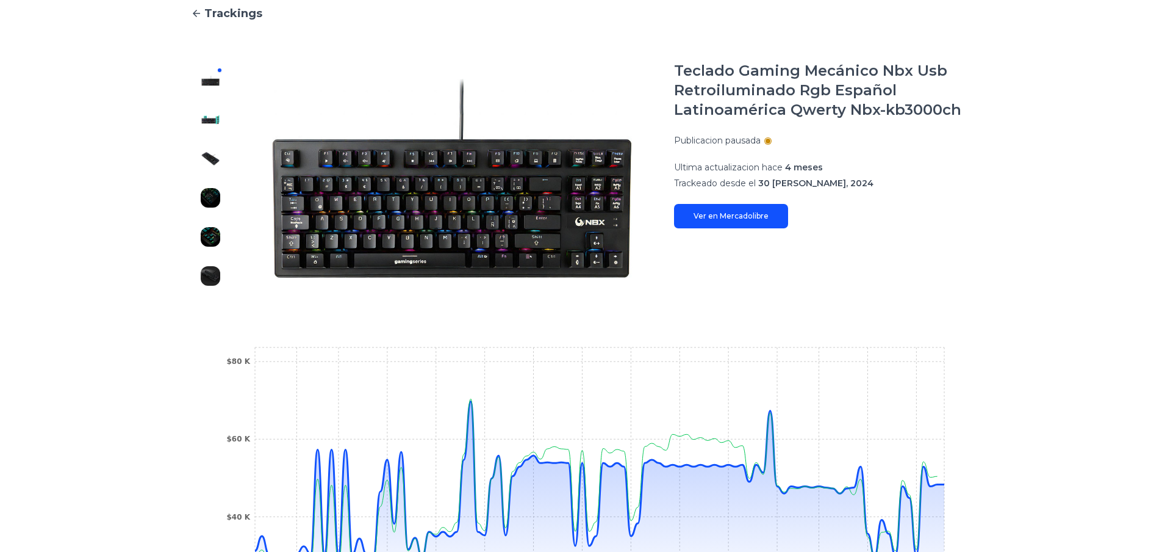 Image resolution: width=1162 pixels, height=552 pixels. What do you see at coordinates (238, 361) in the screenshot?
I see `tspan: $80 K` at bounding box center [238, 361].